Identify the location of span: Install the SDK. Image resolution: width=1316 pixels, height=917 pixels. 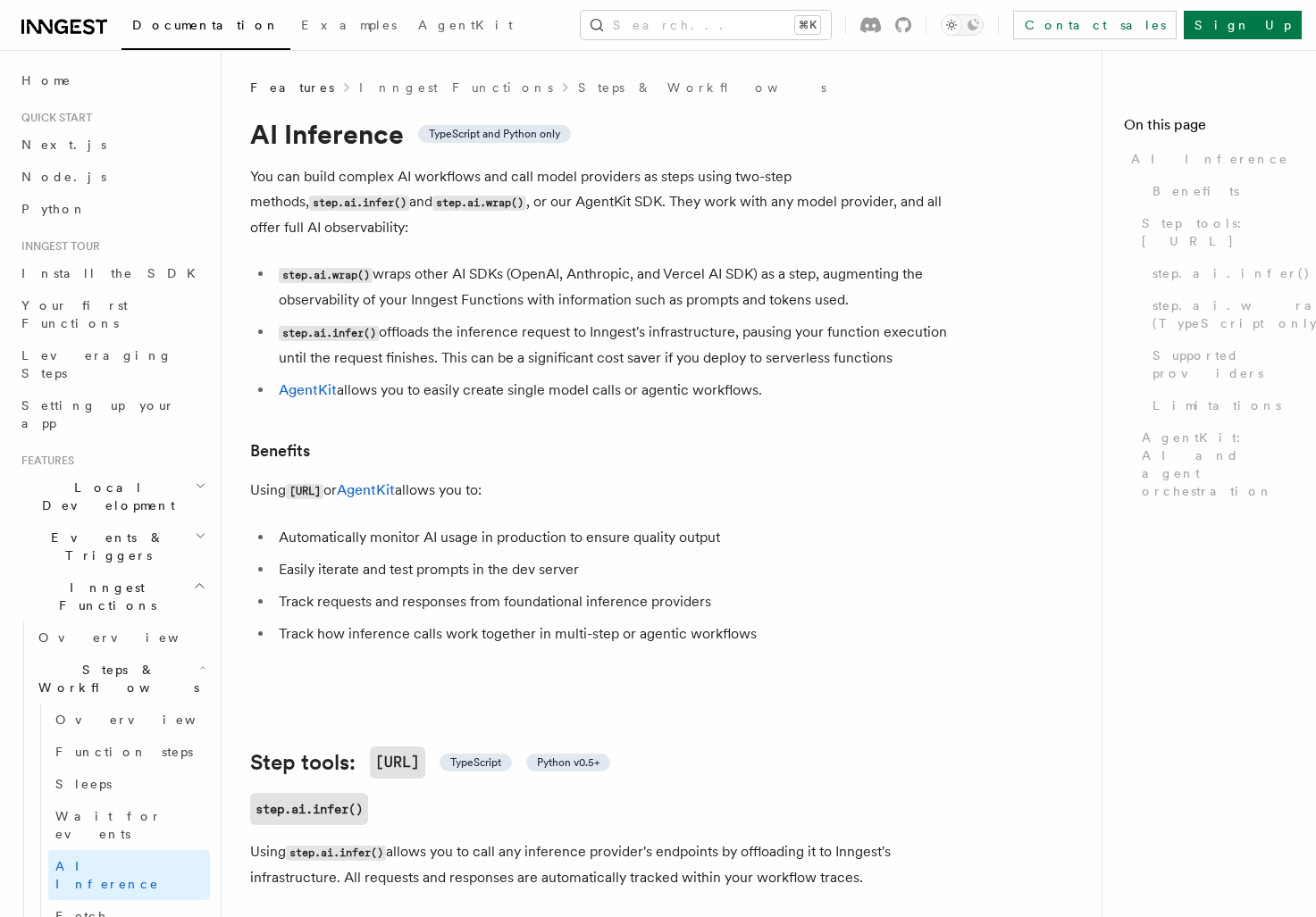
(113, 274).